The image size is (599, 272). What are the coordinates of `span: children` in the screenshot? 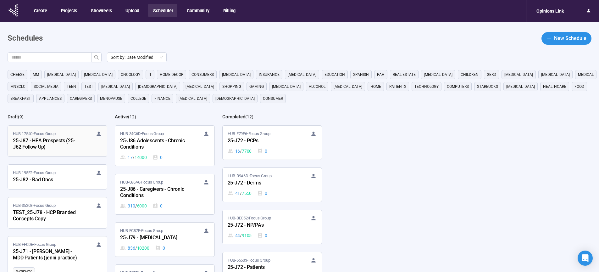 It's located at (470, 75).